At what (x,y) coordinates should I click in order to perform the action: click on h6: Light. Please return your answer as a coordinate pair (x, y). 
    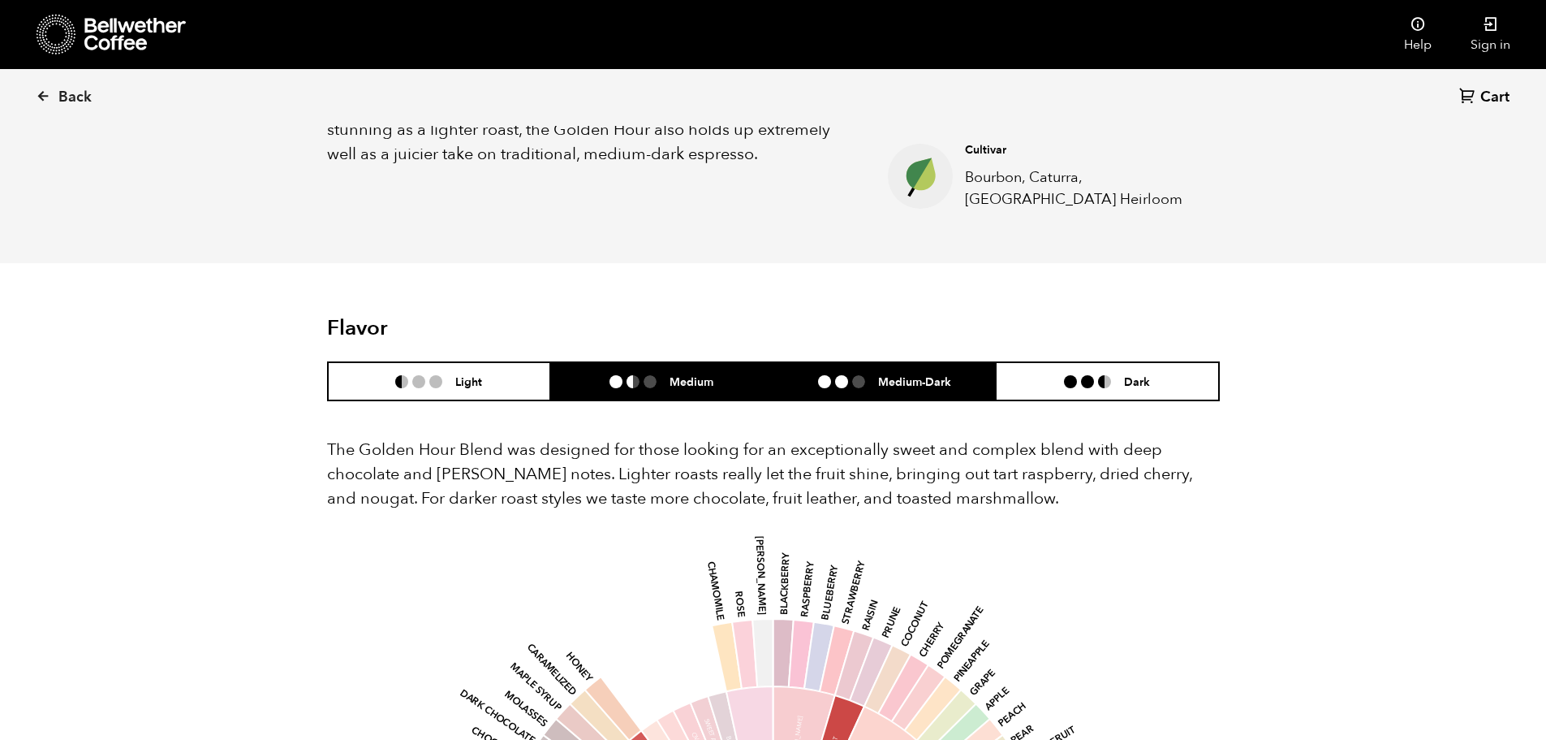
    Looking at the image, I should click on (468, 381).